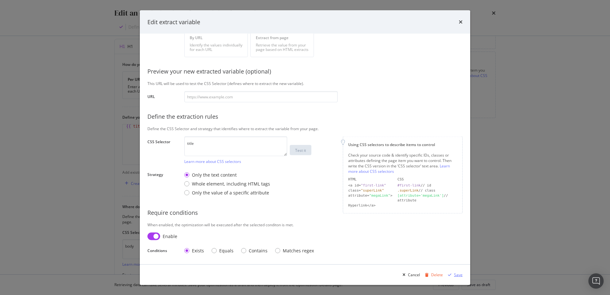 The image size is (610, 295). I want to click on div: "first-link", so click(374, 185).